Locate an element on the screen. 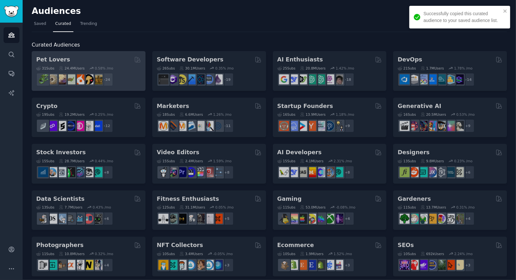  span: Trending is located at coordinates (89, 24).